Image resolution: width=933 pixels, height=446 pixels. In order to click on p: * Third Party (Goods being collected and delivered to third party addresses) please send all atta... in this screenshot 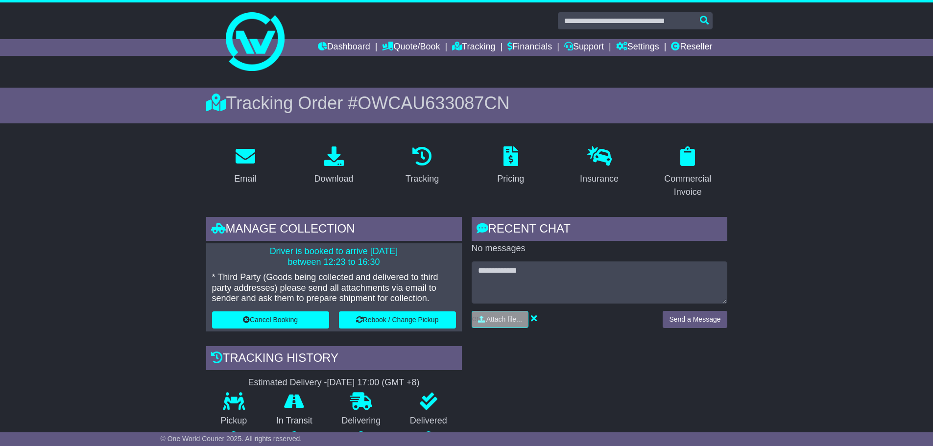, I will do `click(334, 288)`.